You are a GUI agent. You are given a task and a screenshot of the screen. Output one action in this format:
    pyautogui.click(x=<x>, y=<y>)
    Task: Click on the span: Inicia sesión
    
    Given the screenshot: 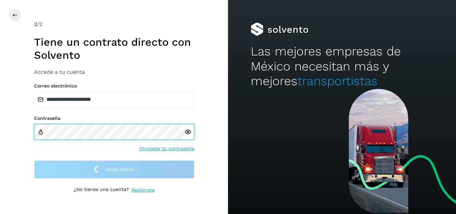 What is the action you would take?
    pyautogui.click(x=120, y=169)
    